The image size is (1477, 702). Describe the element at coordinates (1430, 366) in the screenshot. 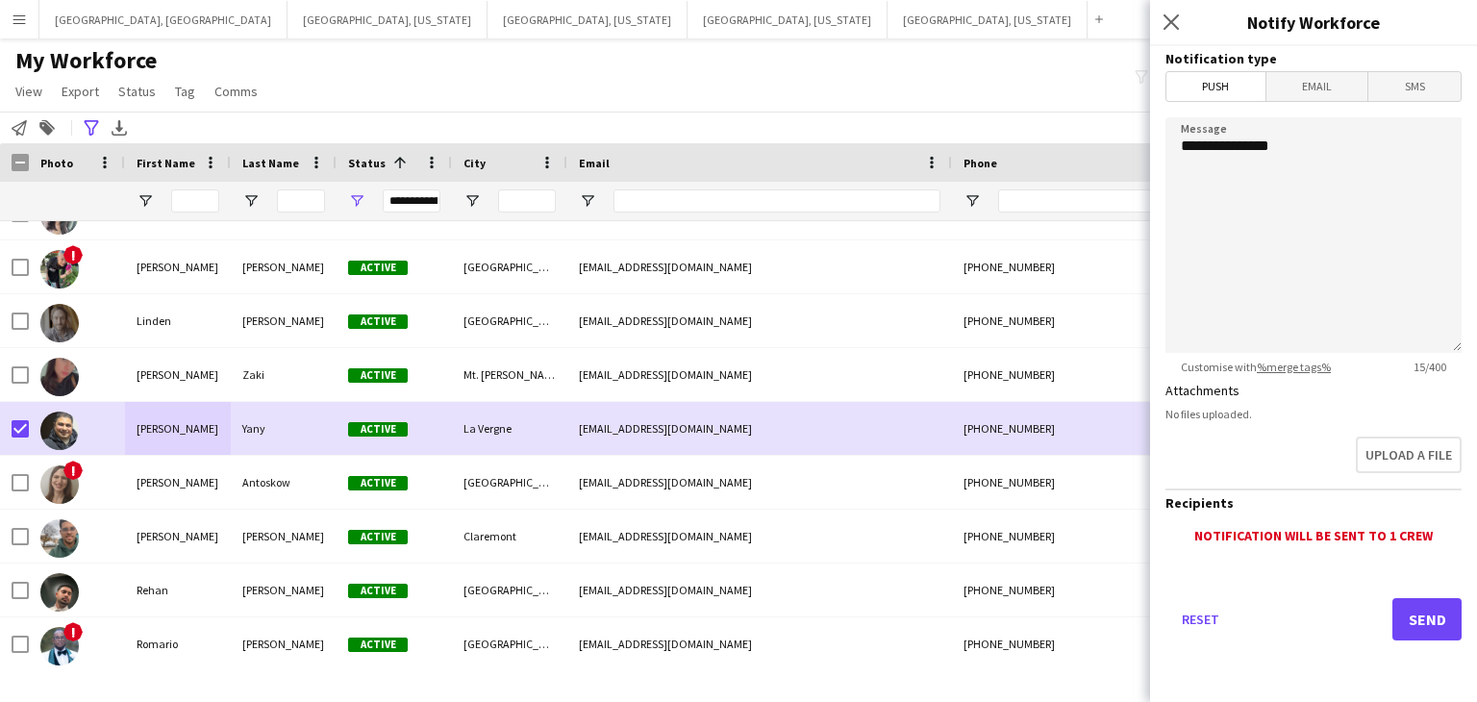

I see `span: 15 / 400` at that location.